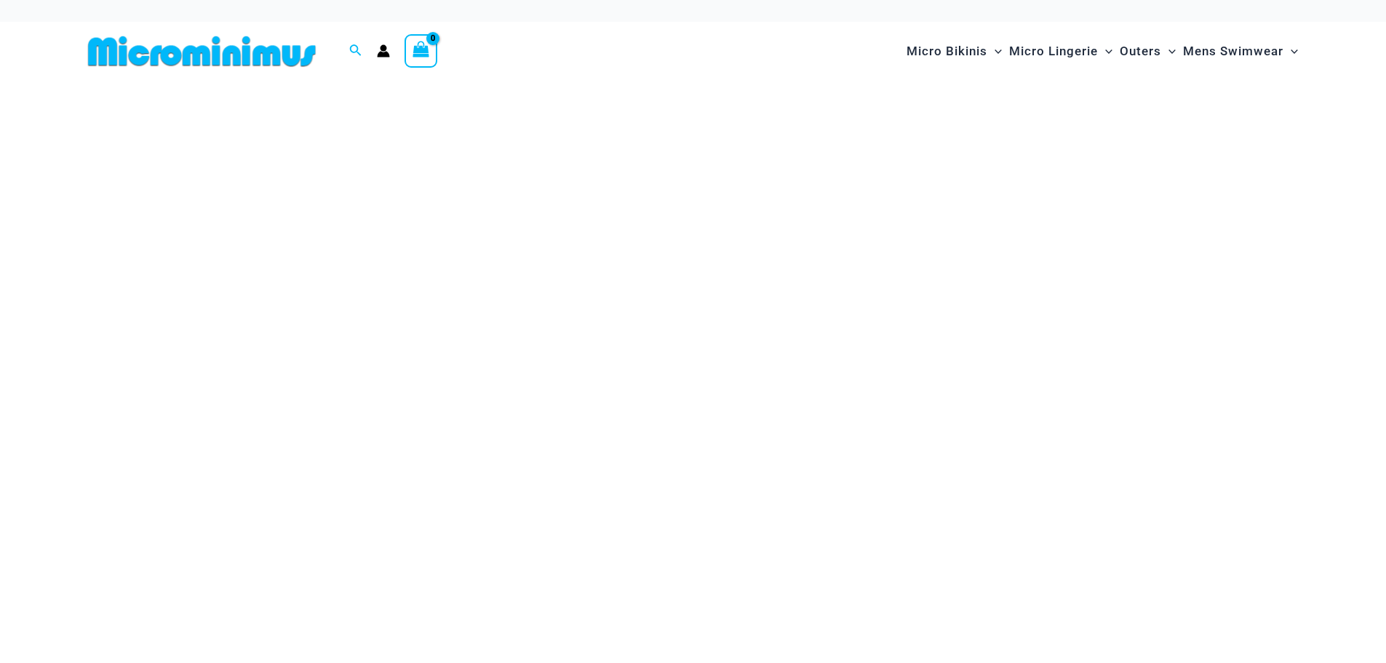 This screenshot has height=663, width=1386. I want to click on a: Micro BikinisMenu ToggleMenu Toggle, so click(954, 51).